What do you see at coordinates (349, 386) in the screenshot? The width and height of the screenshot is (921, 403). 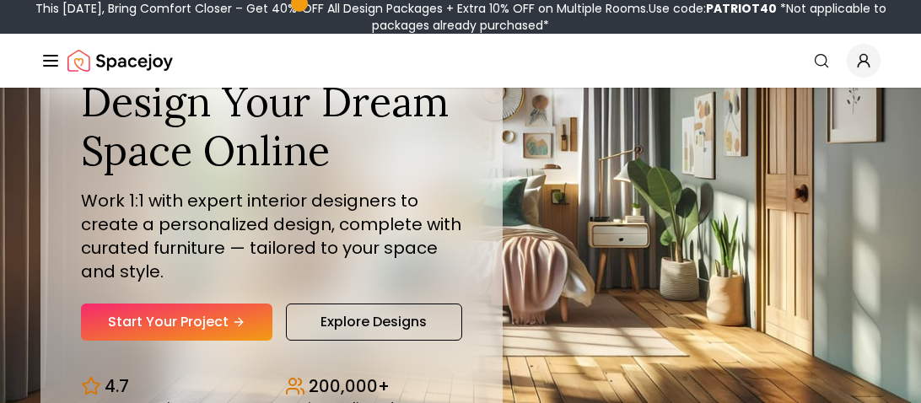 I see `p: 200,000+` at bounding box center [349, 386].